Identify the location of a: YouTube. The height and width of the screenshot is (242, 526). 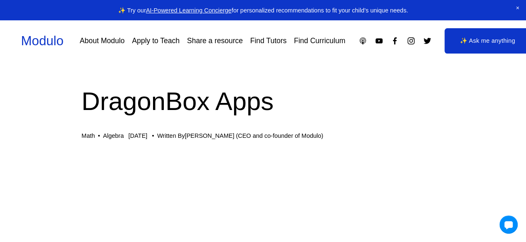
(379, 41).